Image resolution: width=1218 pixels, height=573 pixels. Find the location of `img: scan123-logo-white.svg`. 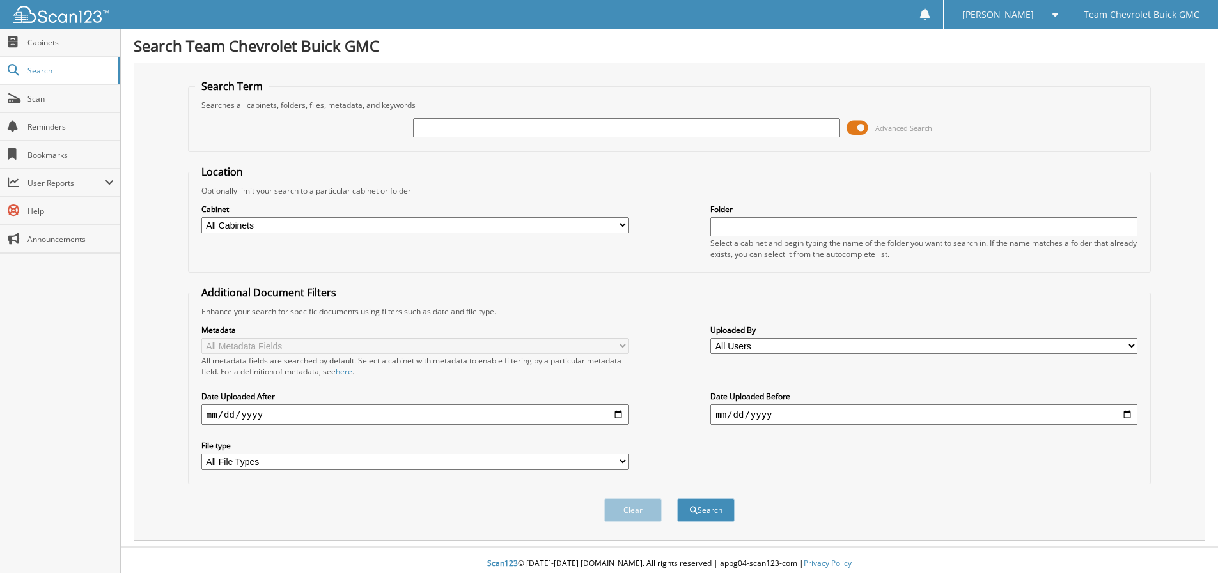

img: scan123-logo-white.svg is located at coordinates (61, 14).